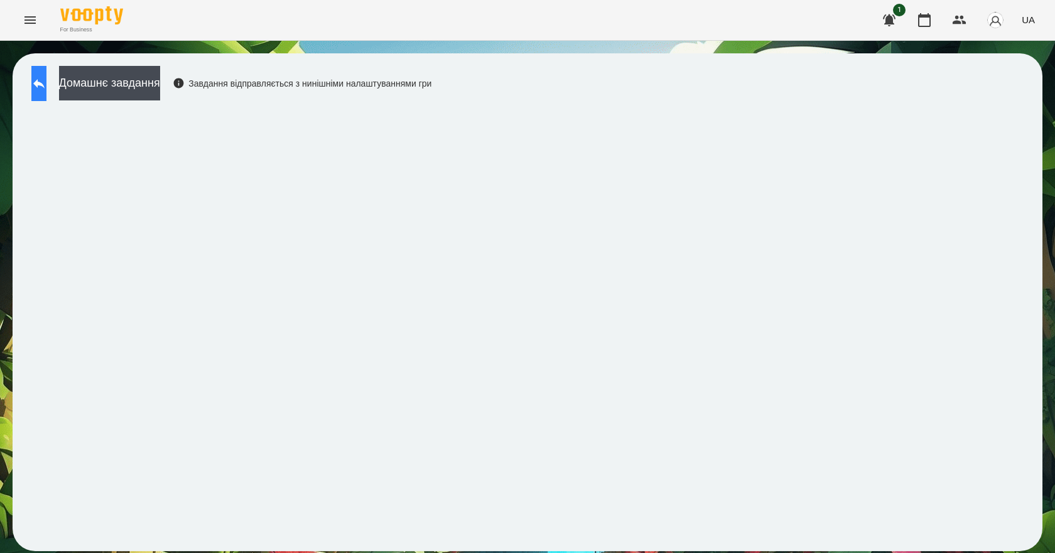 This screenshot has width=1055, height=553. What do you see at coordinates (92, 15) in the screenshot?
I see `img: Voopty Logo` at bounding box center [92, 15].